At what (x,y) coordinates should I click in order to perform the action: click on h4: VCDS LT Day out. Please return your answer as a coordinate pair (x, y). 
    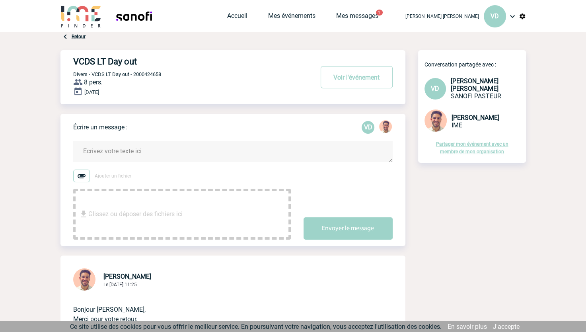
    Looking at the image, I should click on (181, 61).